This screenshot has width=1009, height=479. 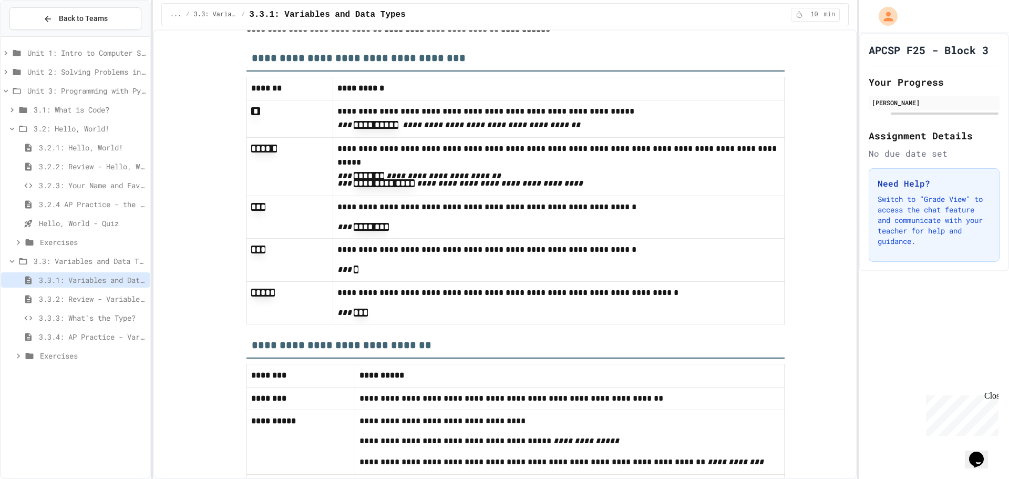 What do you see at coordinates (815, 15) in the screenshot?
I see `span: 10` at bounding box center [815, 15].